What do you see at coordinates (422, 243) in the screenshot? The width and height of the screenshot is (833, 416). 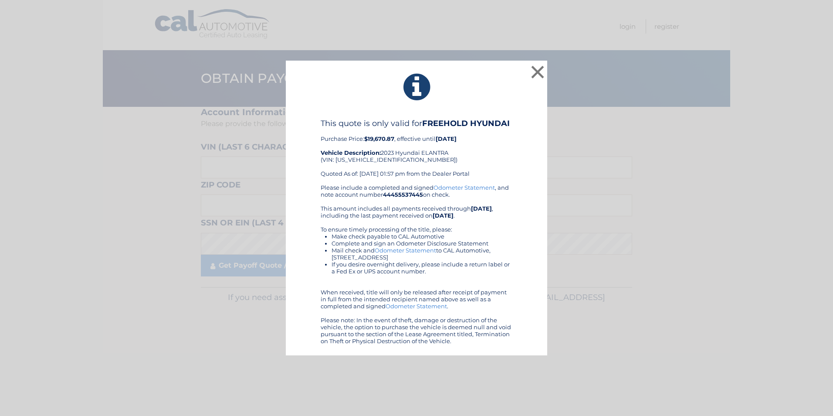 I see `li: Complete and sign an Odometer Disclosure Statement` at bounding box center [422, 243].